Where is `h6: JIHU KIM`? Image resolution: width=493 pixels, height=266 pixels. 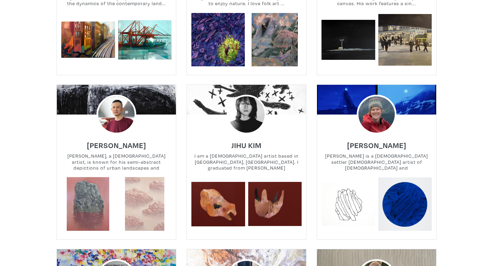
h6: JIHU KIM is located at coordinates (247, 145).